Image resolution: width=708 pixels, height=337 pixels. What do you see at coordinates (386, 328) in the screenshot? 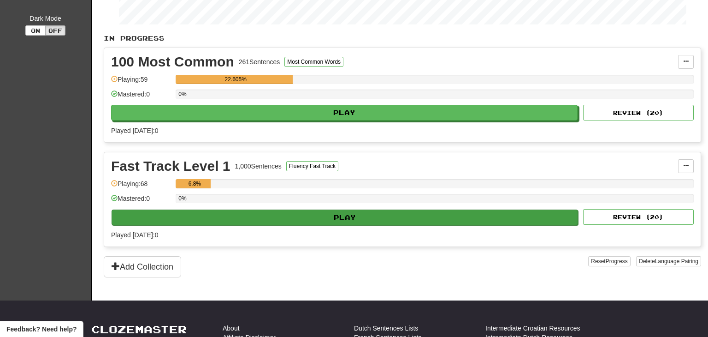
I see `a: Dutch Sentences Lists` at bounding box center [386, 328].